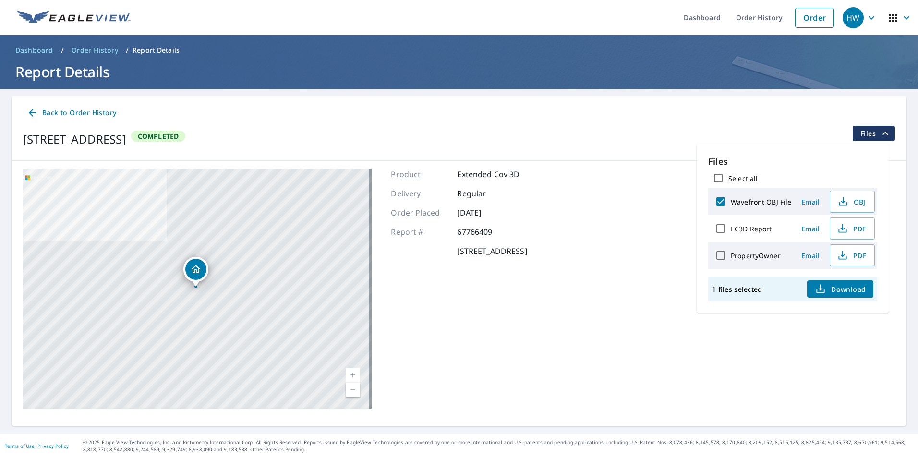 Image resolution: width=918 pixels, height=458 pixels. I want to click on span: Order History, so click(95, 50).